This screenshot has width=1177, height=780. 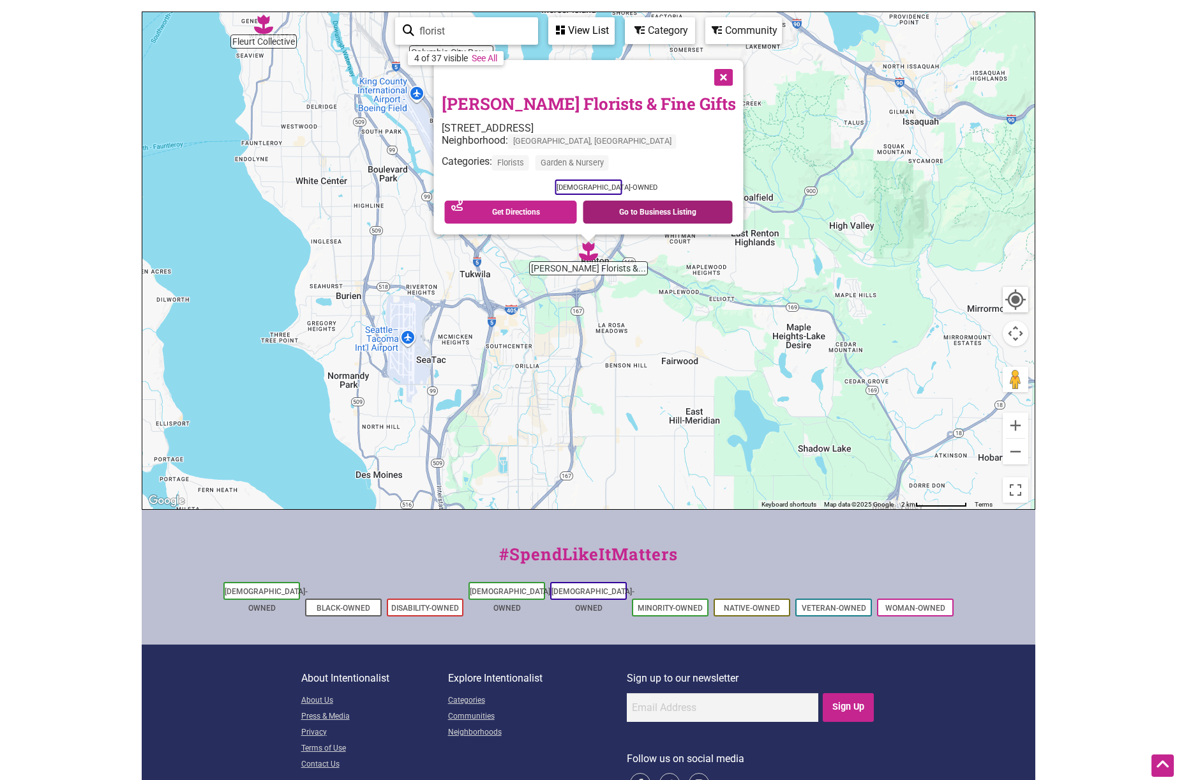 What do you see at coordinates (752, 678) in the screenshot?
I see `p: Sign up to our newsletter` at bounding box center [752, 678].